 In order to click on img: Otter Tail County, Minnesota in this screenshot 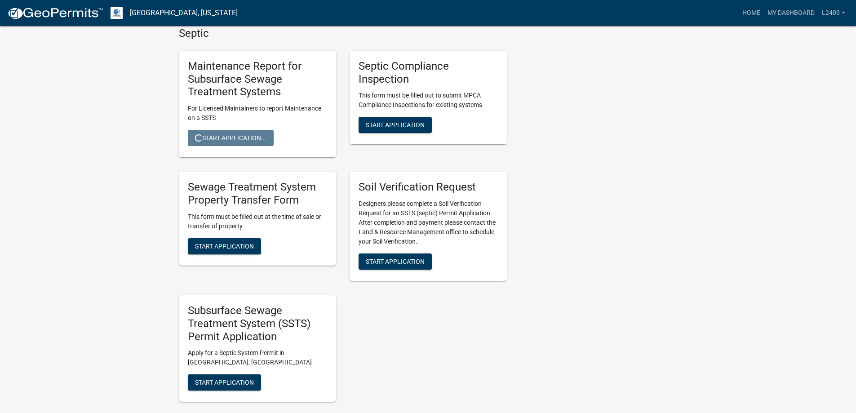, I will do `click(116, 13)`.